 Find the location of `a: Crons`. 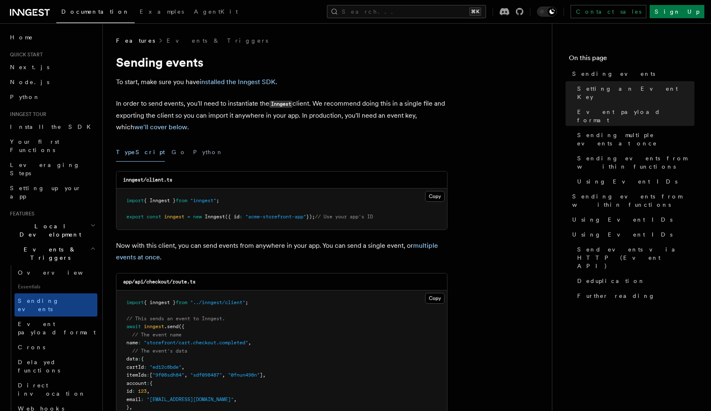

a: Crons is located at coordinates (56, 347).